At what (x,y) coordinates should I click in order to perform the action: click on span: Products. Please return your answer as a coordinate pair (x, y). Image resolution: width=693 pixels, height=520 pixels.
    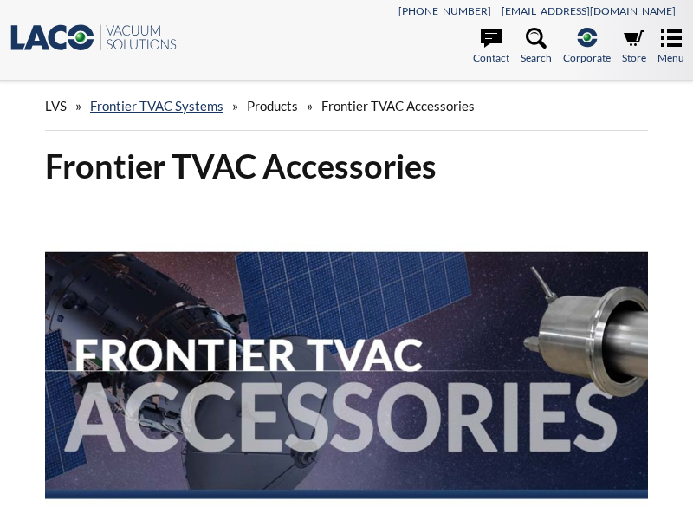
    Looking at the image, I should click on (272, 106).